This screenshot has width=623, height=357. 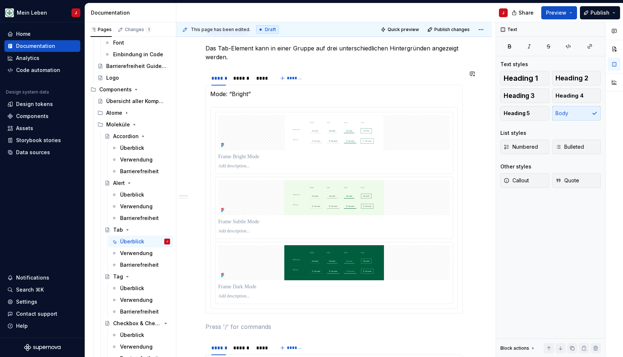 I want to click on div: Block actions, so click(x=515, y=348).